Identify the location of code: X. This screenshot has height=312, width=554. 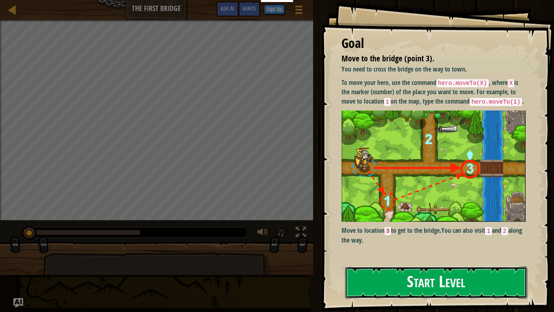
(511, 83).